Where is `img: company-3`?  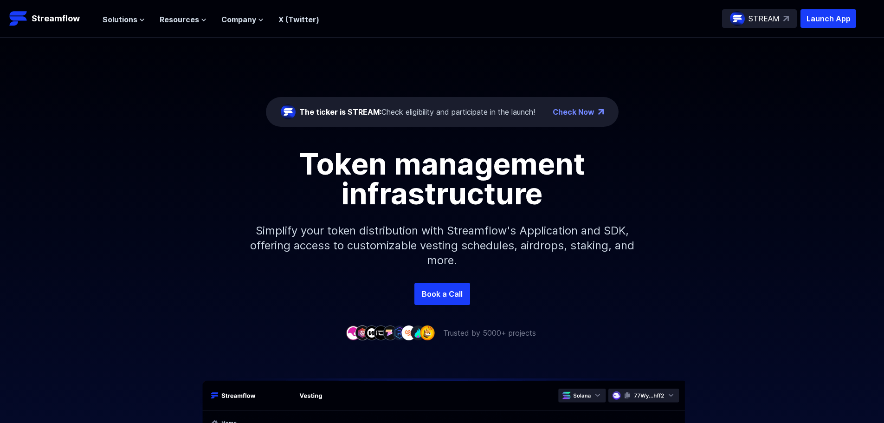 img: company-3 is located at coordinates (372, 332).